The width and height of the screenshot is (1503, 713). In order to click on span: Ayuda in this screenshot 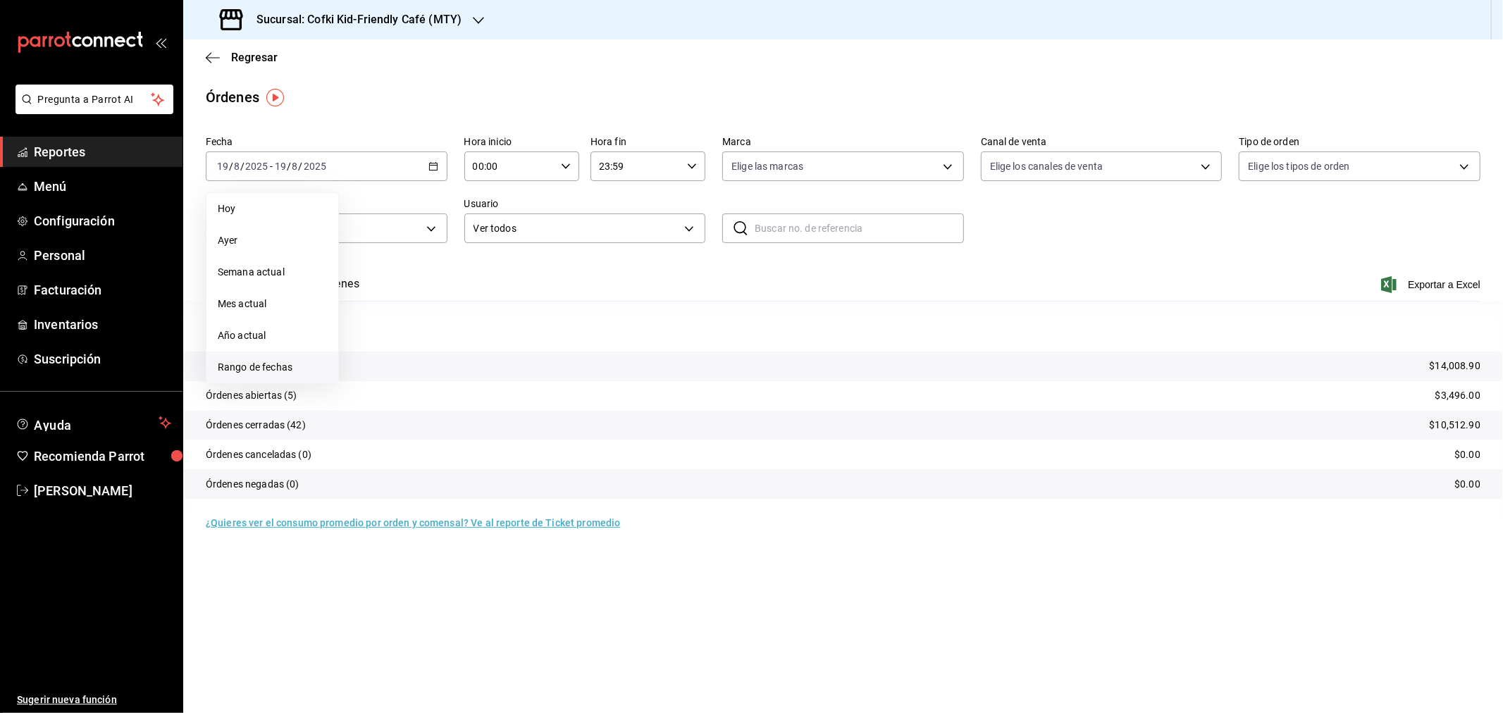, I will do `click(93, 423)`.